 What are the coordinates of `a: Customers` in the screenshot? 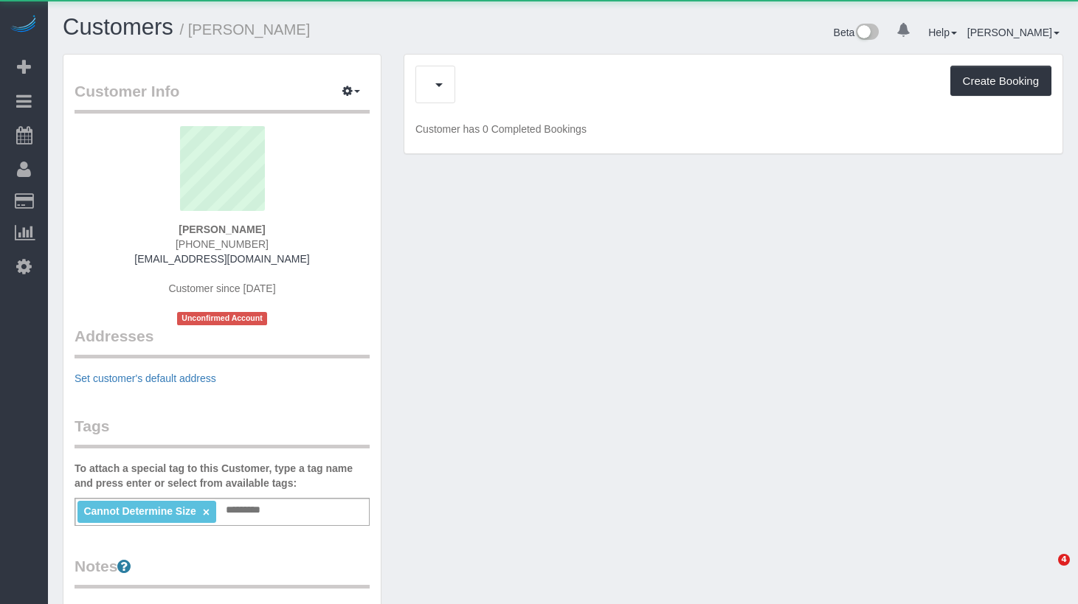 It's located at (118, 27).